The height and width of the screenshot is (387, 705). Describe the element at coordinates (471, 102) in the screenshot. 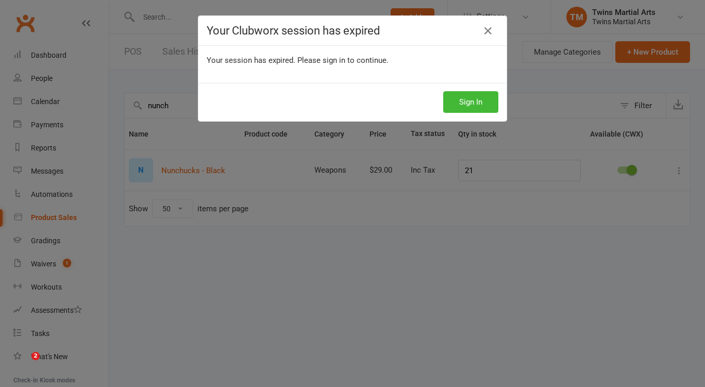

I see `button: Sign In` at that location.